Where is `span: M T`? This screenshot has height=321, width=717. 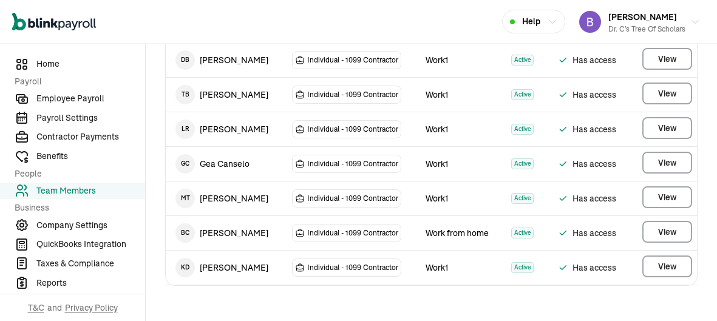 span: M T is located at coordinates (185, 199).